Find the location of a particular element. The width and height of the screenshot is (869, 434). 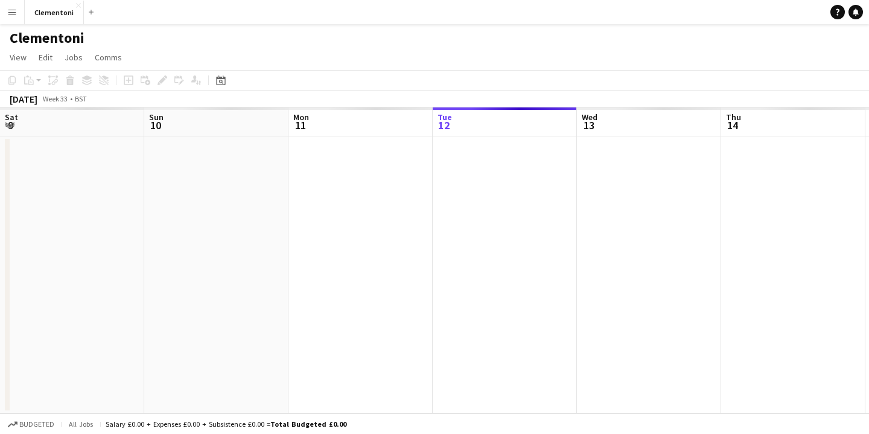

span: Total Budgeted £0.00 is located at coordinates (308, 423).